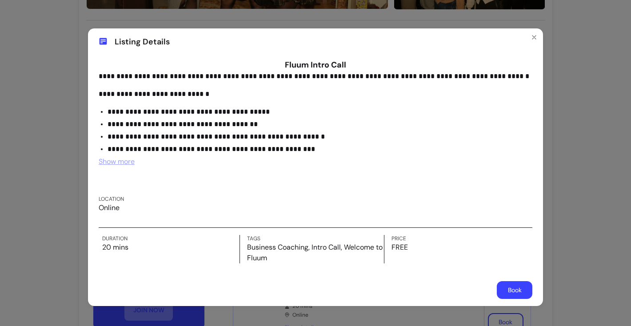 This screenshot has height=326, width=631. I want to click on label: Tags, so click(315, 239).